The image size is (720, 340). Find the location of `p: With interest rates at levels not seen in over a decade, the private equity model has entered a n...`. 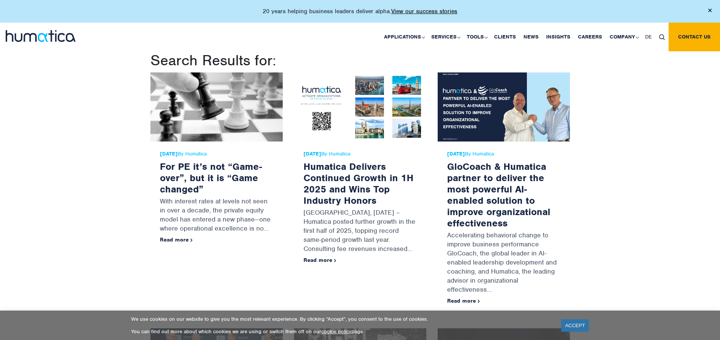

p: With interest rates at levels not seen in over a decade, the private equity model has entered a n... is located at coordinates (216, 216).